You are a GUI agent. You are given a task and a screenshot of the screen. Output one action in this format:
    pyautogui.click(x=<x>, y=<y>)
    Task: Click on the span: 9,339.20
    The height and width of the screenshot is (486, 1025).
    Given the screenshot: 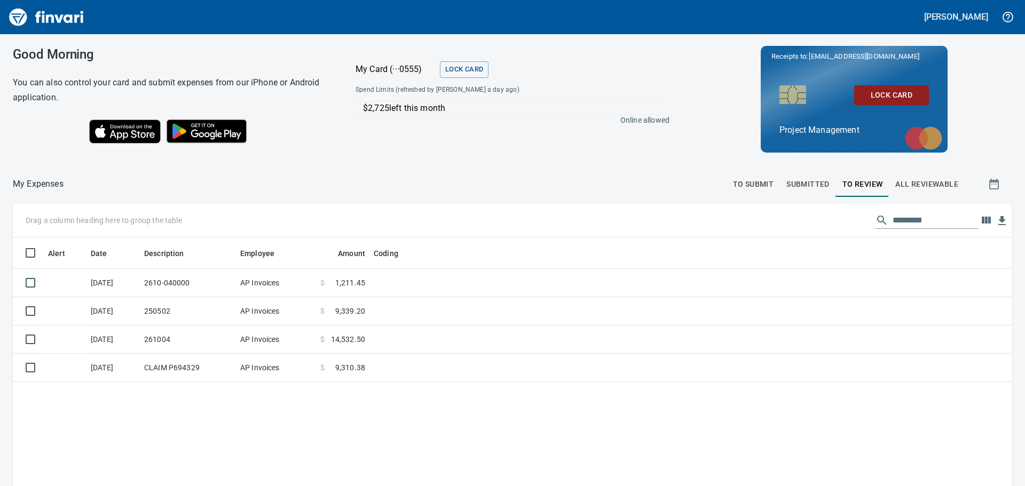 What is the action you would take?
    pyautogui.click(x=350, y=311)
    